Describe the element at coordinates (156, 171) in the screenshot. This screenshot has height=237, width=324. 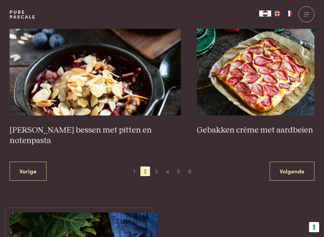
I see `span: 3` at that location.